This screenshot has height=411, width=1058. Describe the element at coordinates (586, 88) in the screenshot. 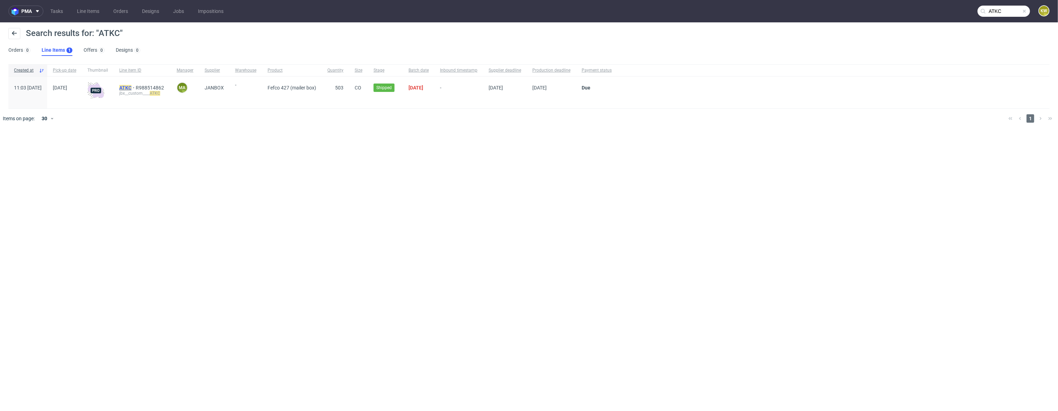

I see `span: Due` at that location.